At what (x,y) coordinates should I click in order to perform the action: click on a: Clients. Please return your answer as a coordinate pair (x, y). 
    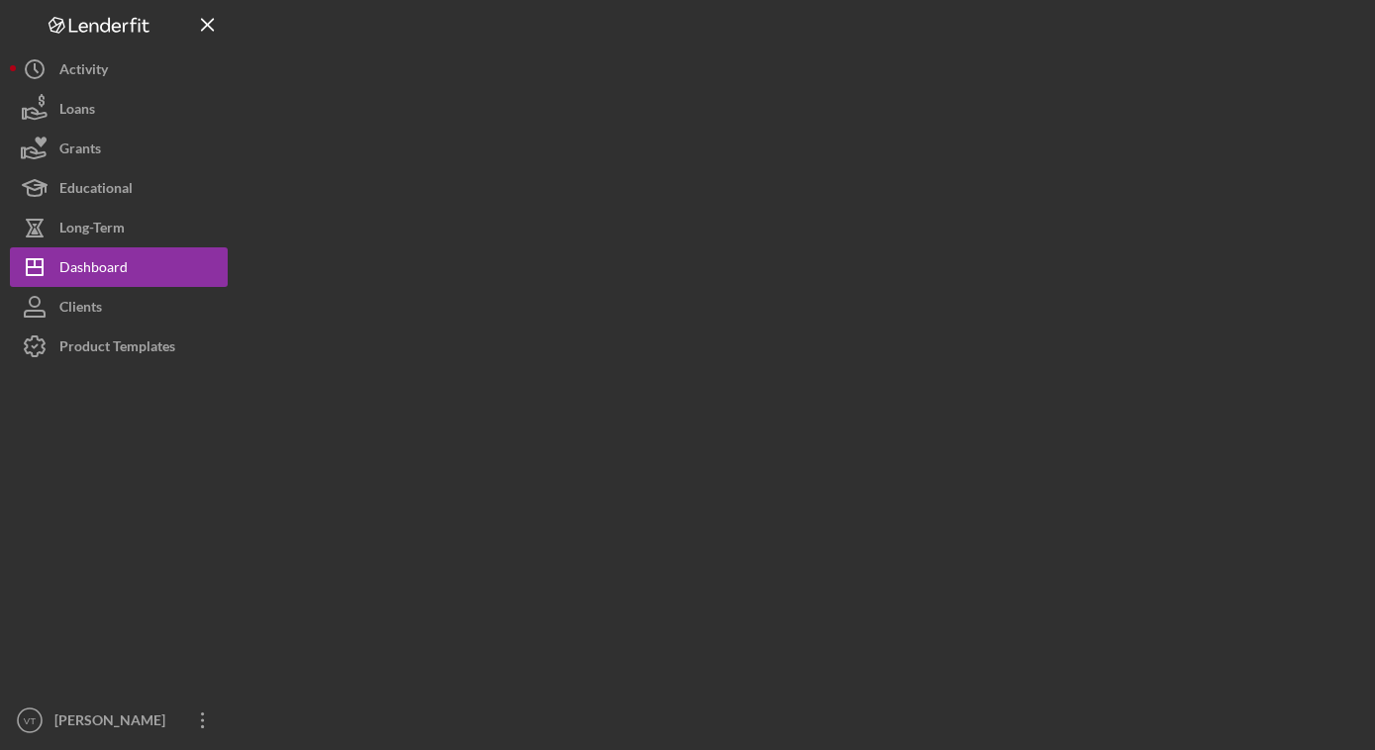
    Looking at the image, I should click on (119, 307).